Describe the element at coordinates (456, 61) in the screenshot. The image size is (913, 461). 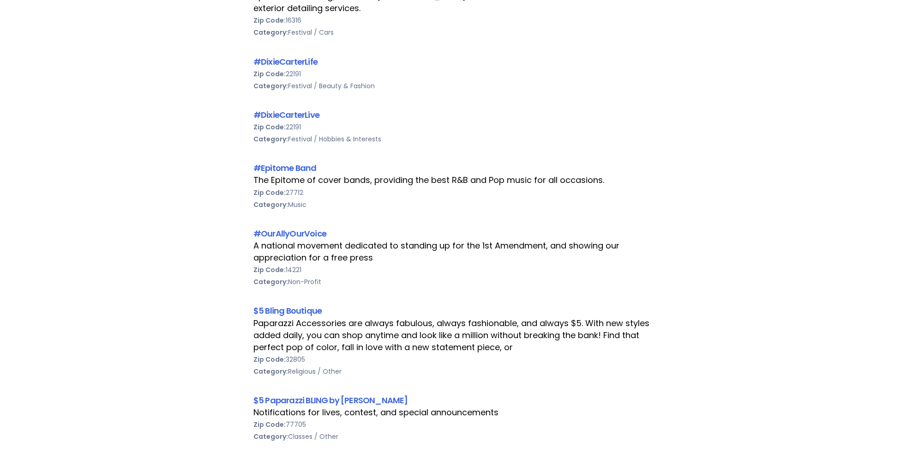
I see `div: #DixieCarterLife` at that location.